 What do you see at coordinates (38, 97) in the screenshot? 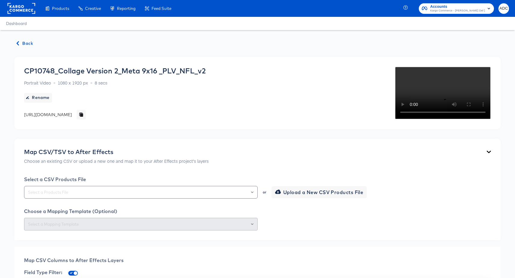
I see `span: Rename` at bounding box center [38, 97].